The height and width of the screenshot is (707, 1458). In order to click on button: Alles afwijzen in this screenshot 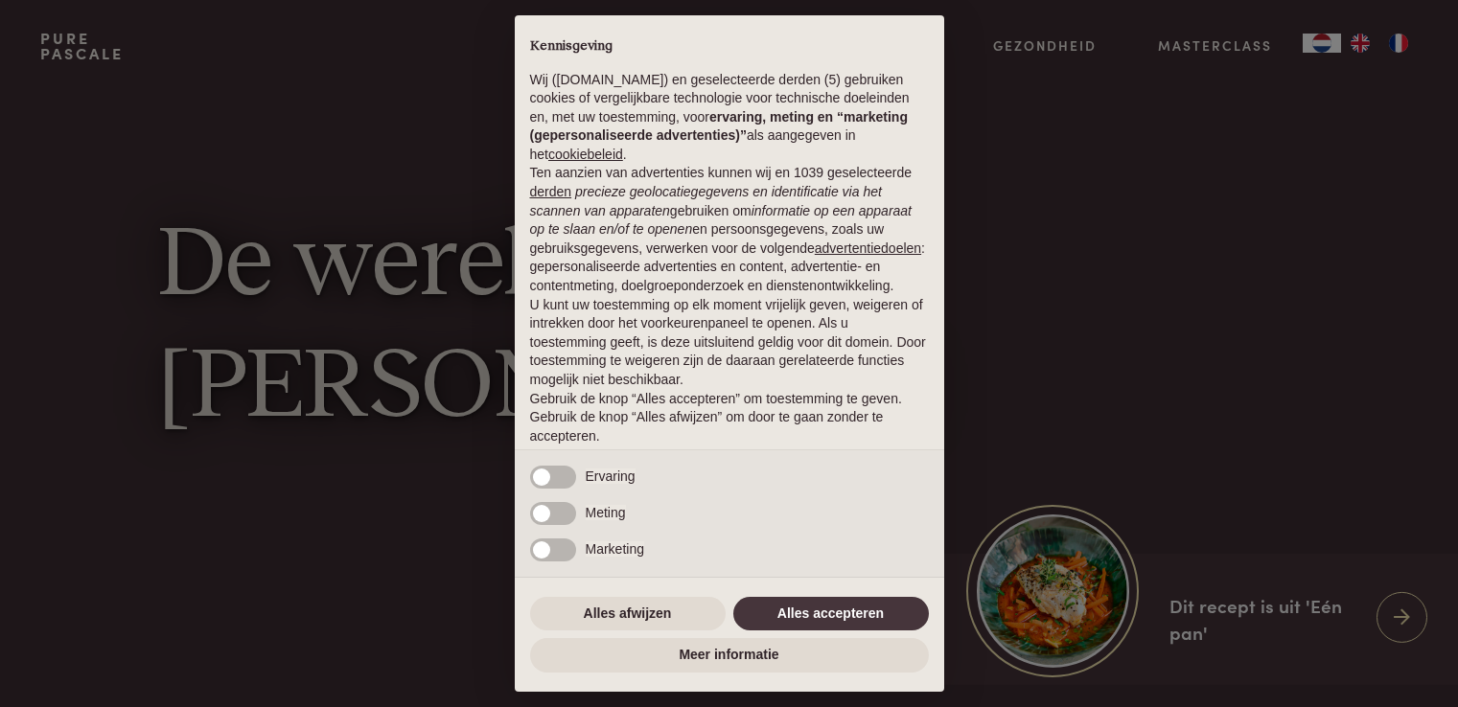, I will do `click(628, 614)`.